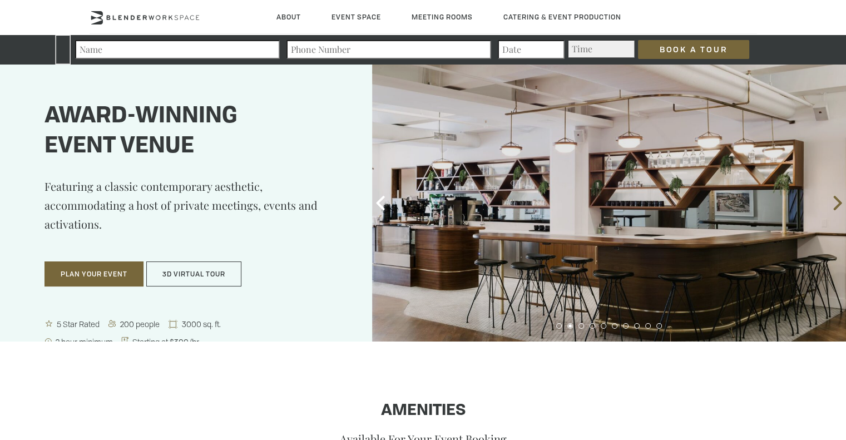 The width and height of the screenshot is (846, 440). Describe the element at coordinates (818, 413) in the screenshot. I see `div: Chat Widget` at that location.